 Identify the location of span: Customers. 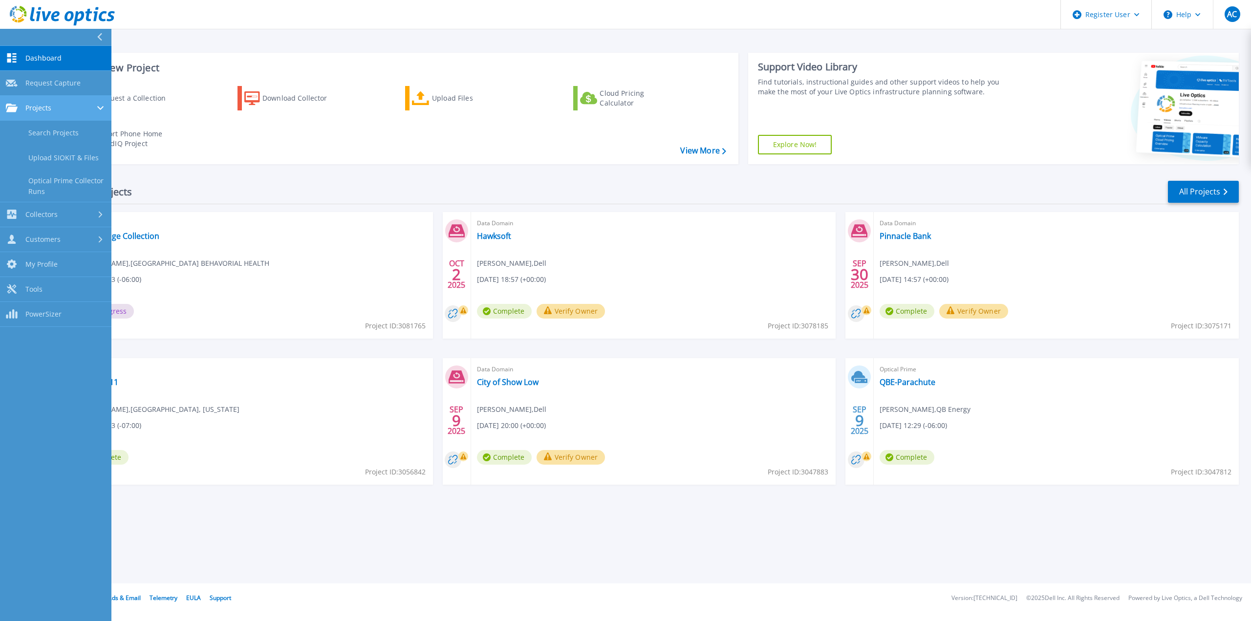
(43, 239).